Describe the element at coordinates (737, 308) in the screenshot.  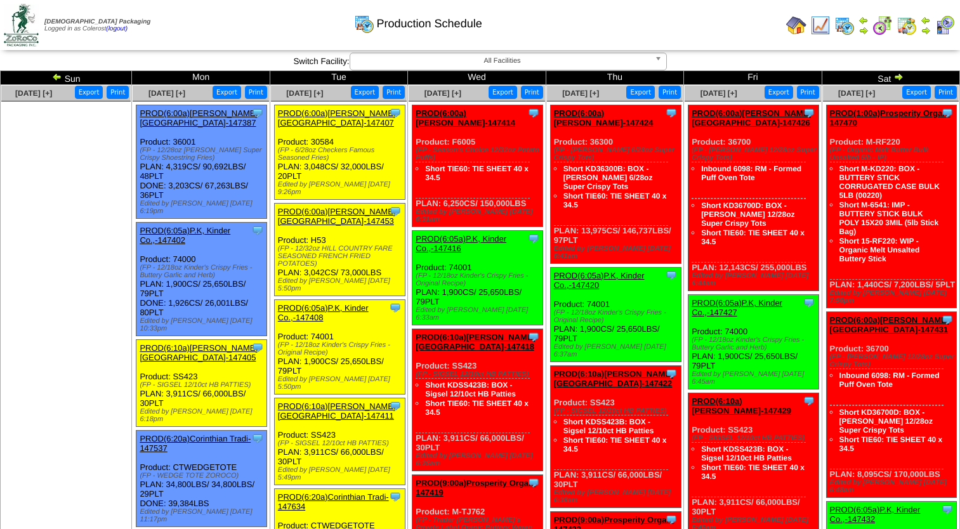
I see `a: PROD(6:05a)P.K, Kinder Co.,-147427` at that location.